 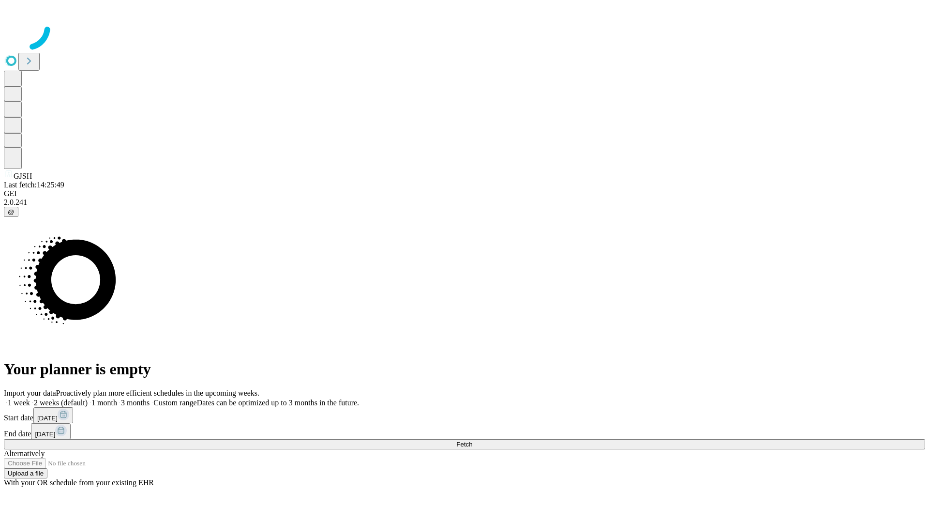 What do you see at coordinates (60, 402) in the screenshot?
I see `span: 2 weeks (default)` at bounding box center [60, 402].